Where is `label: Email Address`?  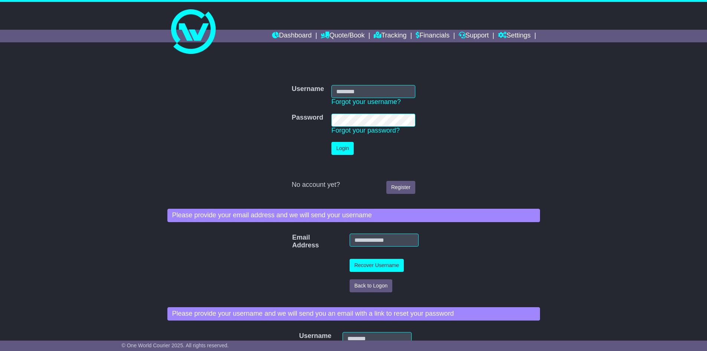 label: Email Address is located at coordinates (295, 241).